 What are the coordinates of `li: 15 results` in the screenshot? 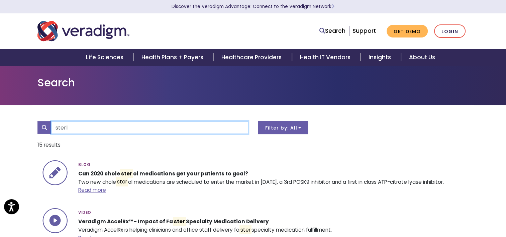 It's located at (253, 145).